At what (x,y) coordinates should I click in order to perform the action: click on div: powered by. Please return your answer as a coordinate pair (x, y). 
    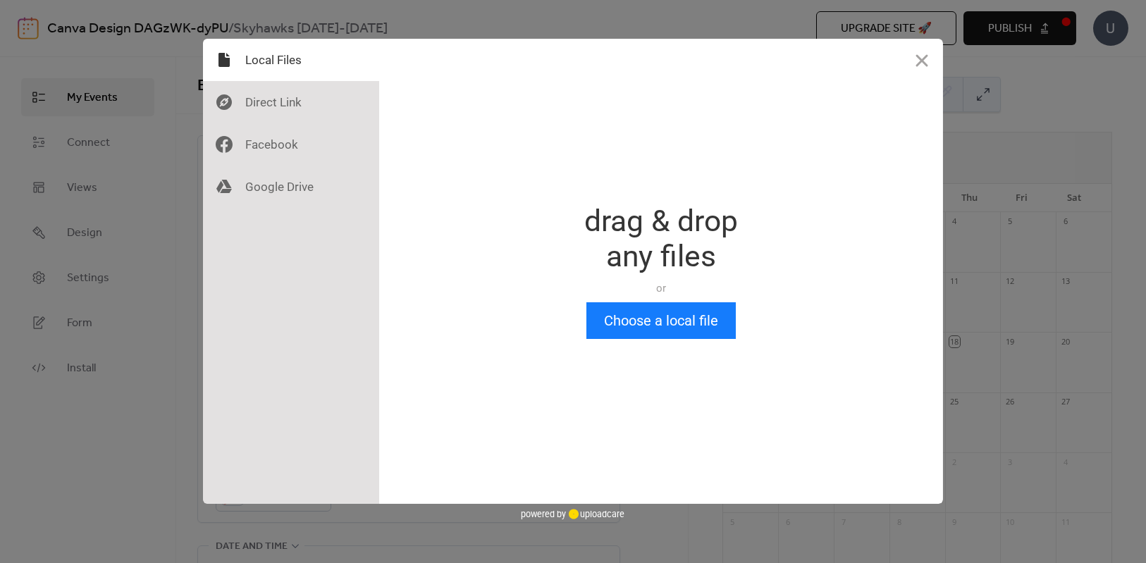
    Looking at the image, I should click on (573, 514).